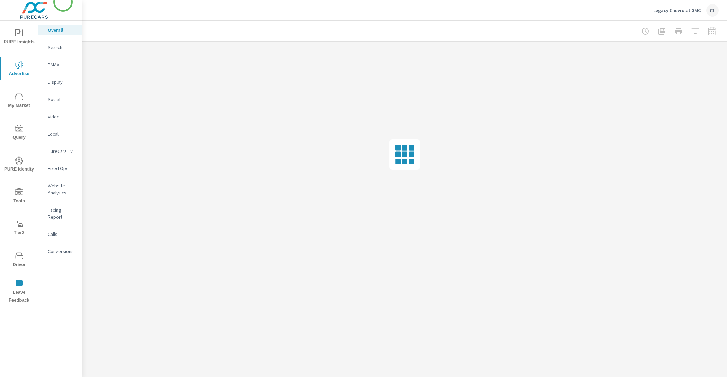 The image size is (727, 377). I want to click on div: Social, so click(60, 99).